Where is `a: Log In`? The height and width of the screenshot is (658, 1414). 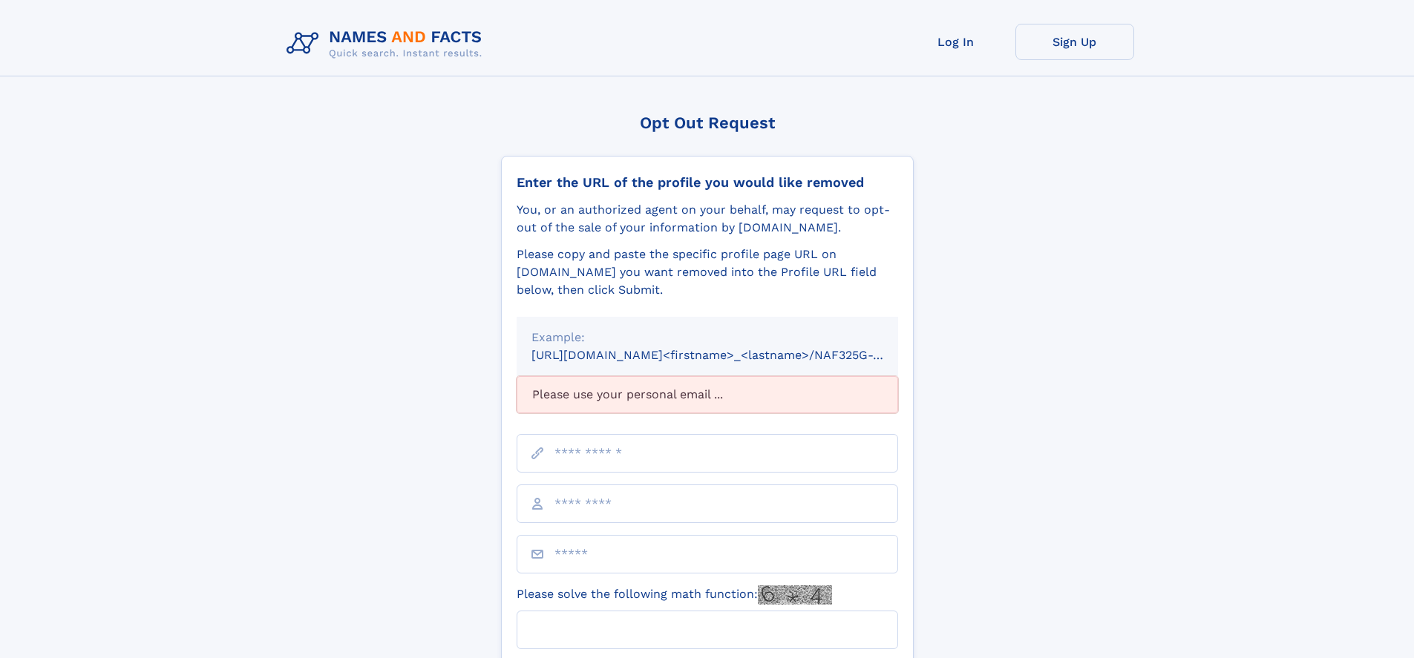 a: Log In is located at coordinates (956, 42).